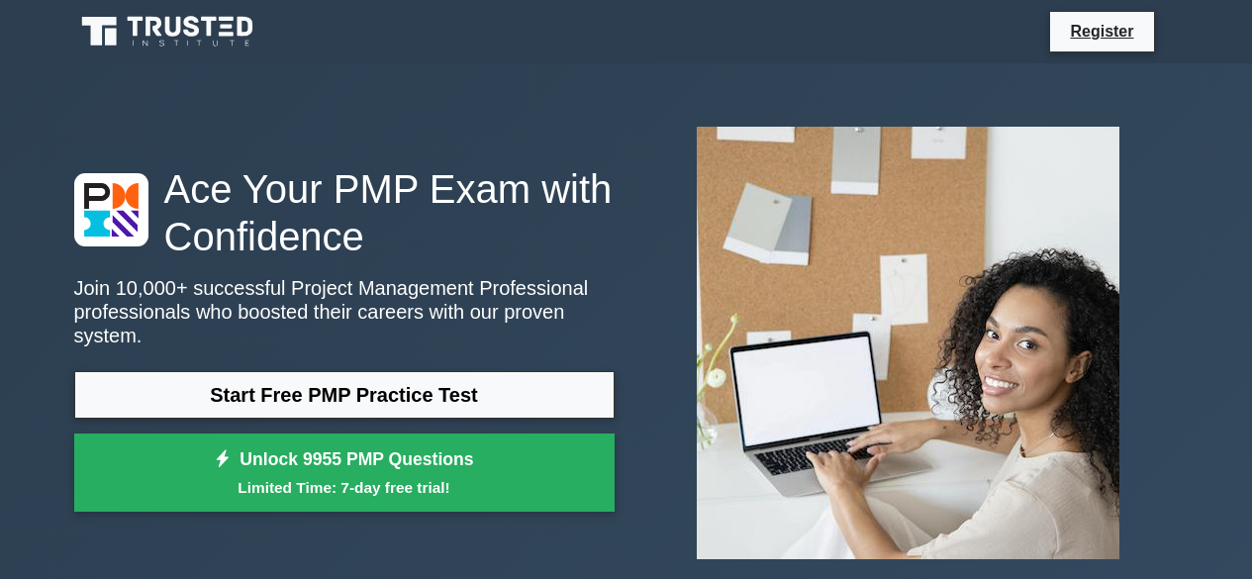 This screenshot has height=579, width=1252. What do you see at coordinates (1101, 31) in the screenshot?
I see `a: Register` at bounding box center [1101, 31].